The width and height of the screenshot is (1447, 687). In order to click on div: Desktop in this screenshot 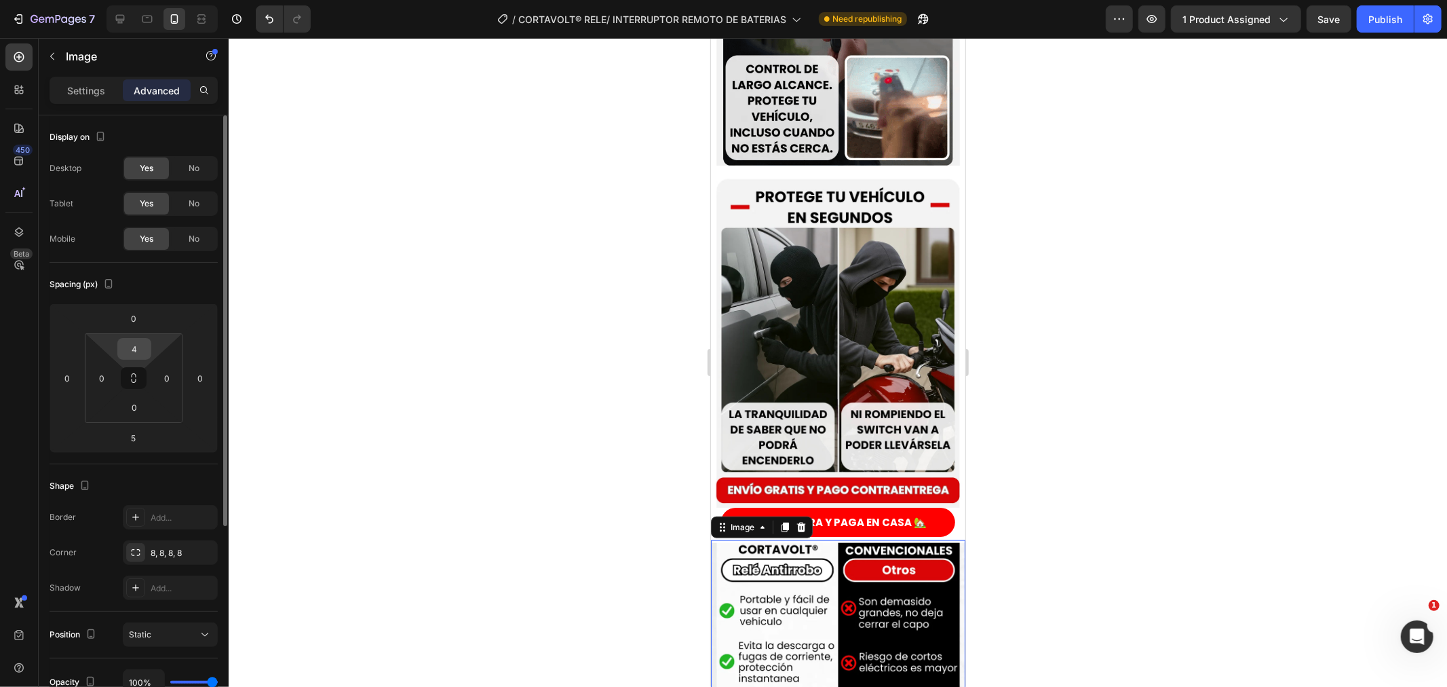, I will do `click(65, 168)`.